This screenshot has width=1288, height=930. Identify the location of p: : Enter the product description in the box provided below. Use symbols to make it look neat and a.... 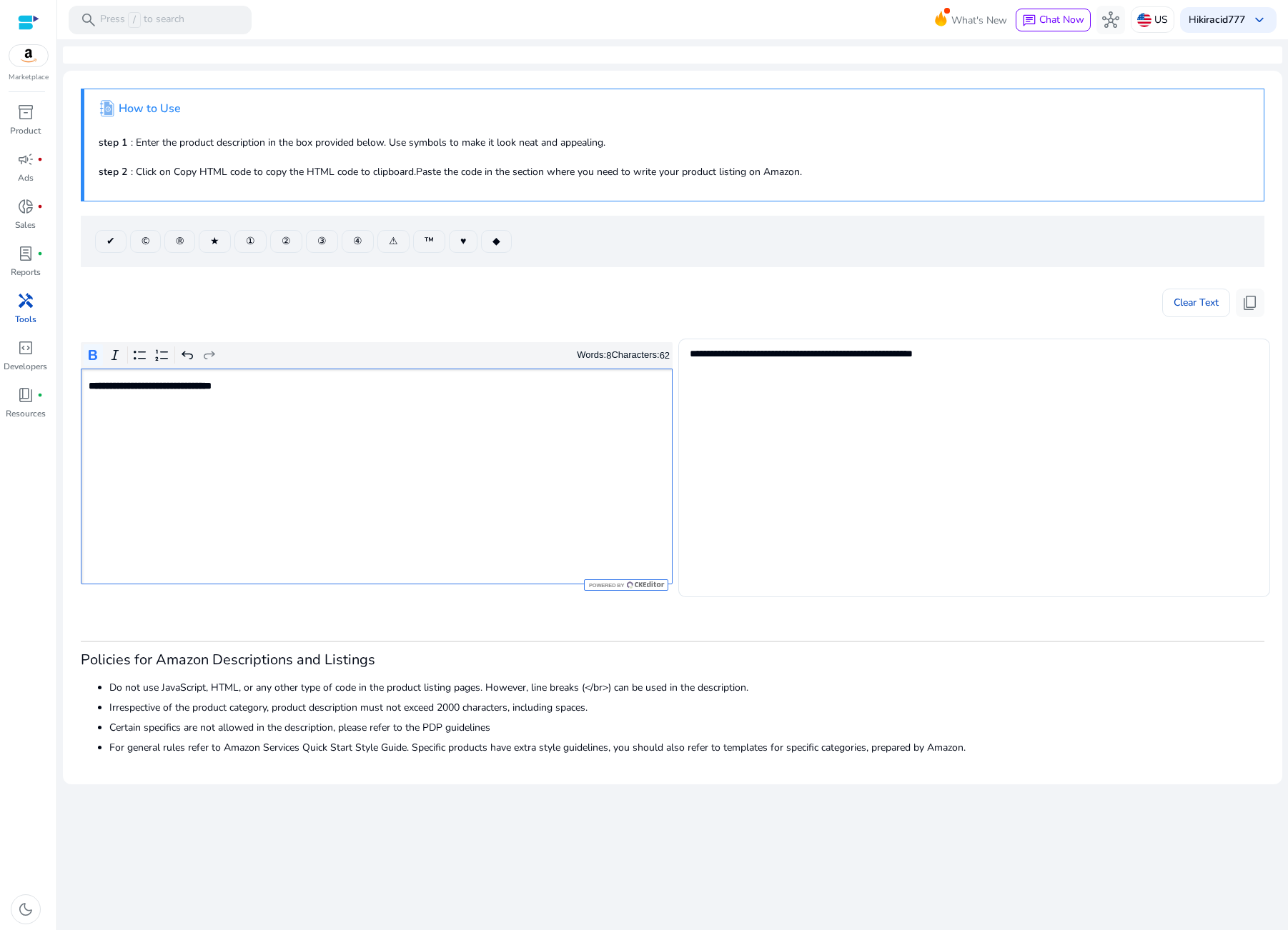
(674, 142).